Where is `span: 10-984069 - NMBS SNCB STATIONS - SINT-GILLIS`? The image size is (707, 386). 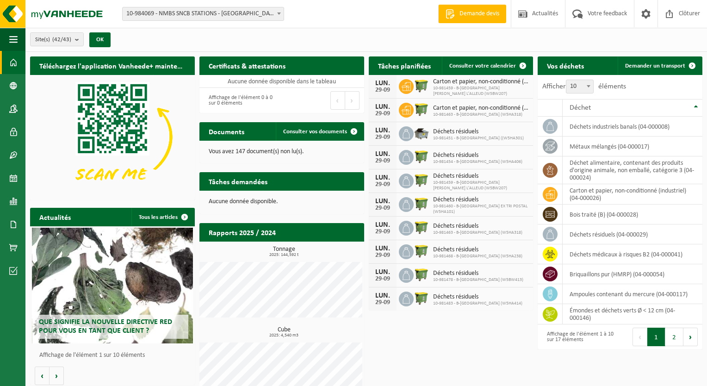
span: 10-984069 - NMBS SNCB STATIONS - SINT-GILLIS is located at coordinates (203, 14).